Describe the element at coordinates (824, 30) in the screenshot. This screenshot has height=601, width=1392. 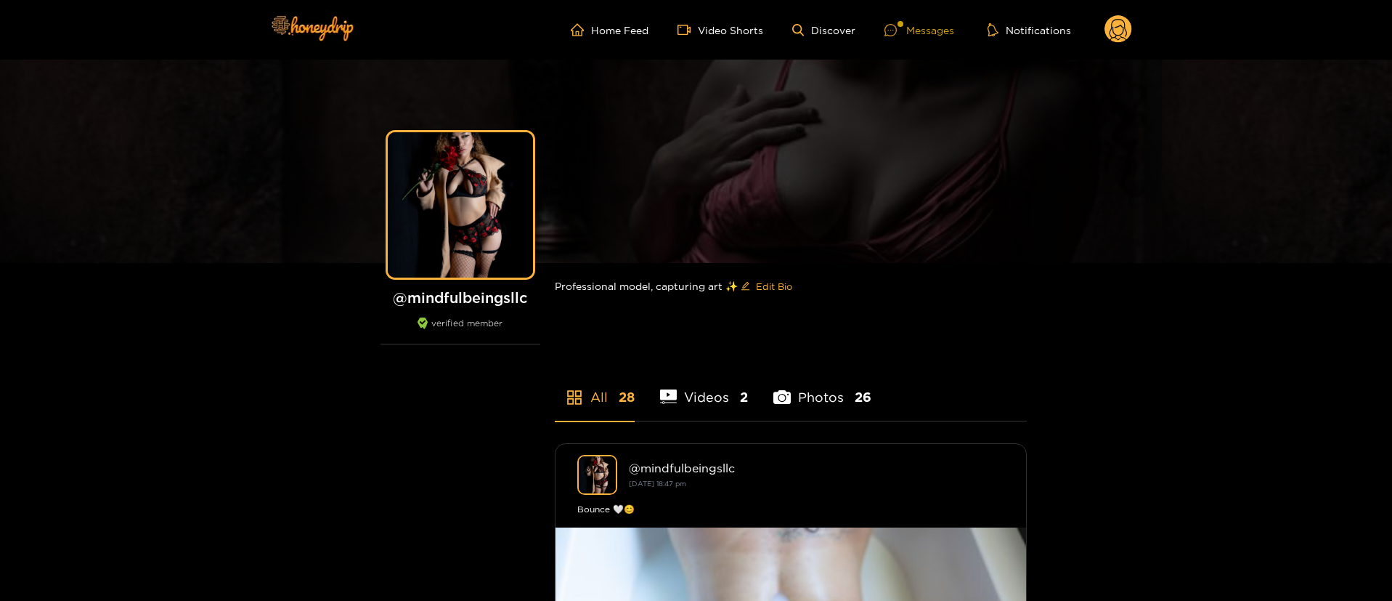
I see `a: Discover` at that location.